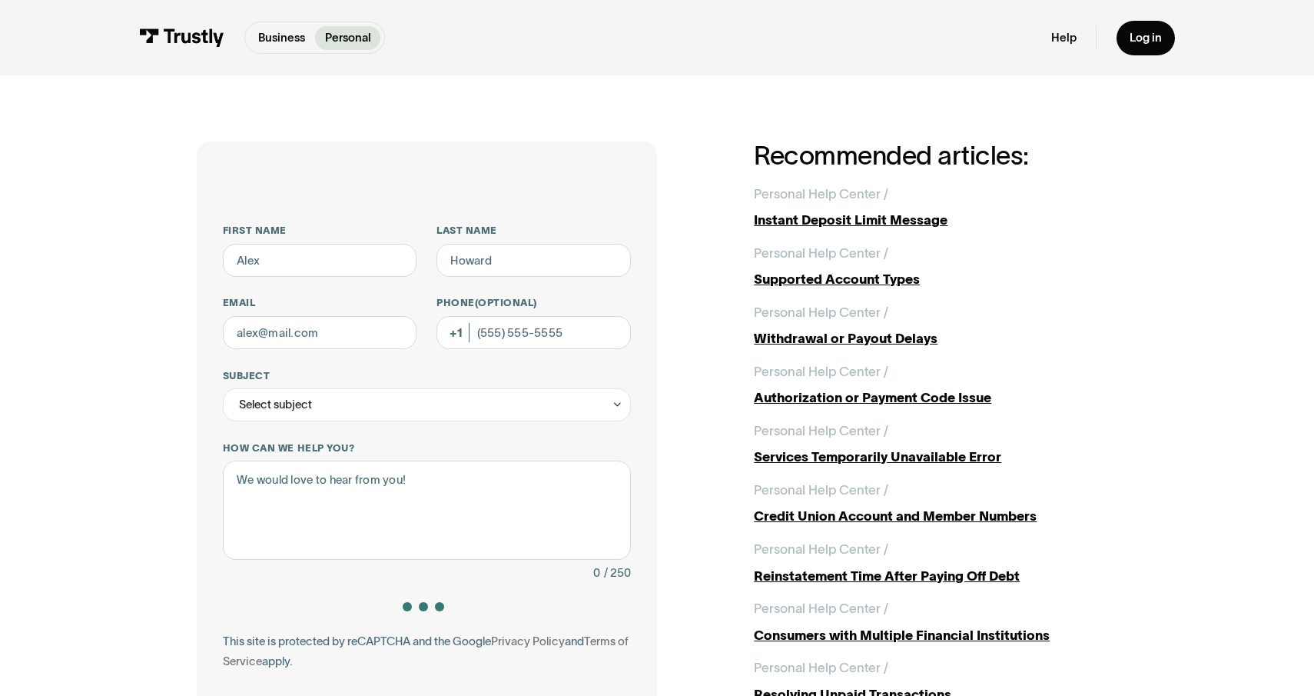 The height and width of the screenshot is (696, 1314). Describe the element at coordinates (320, 302) in the screenshot. I see `label: Email` at that location.